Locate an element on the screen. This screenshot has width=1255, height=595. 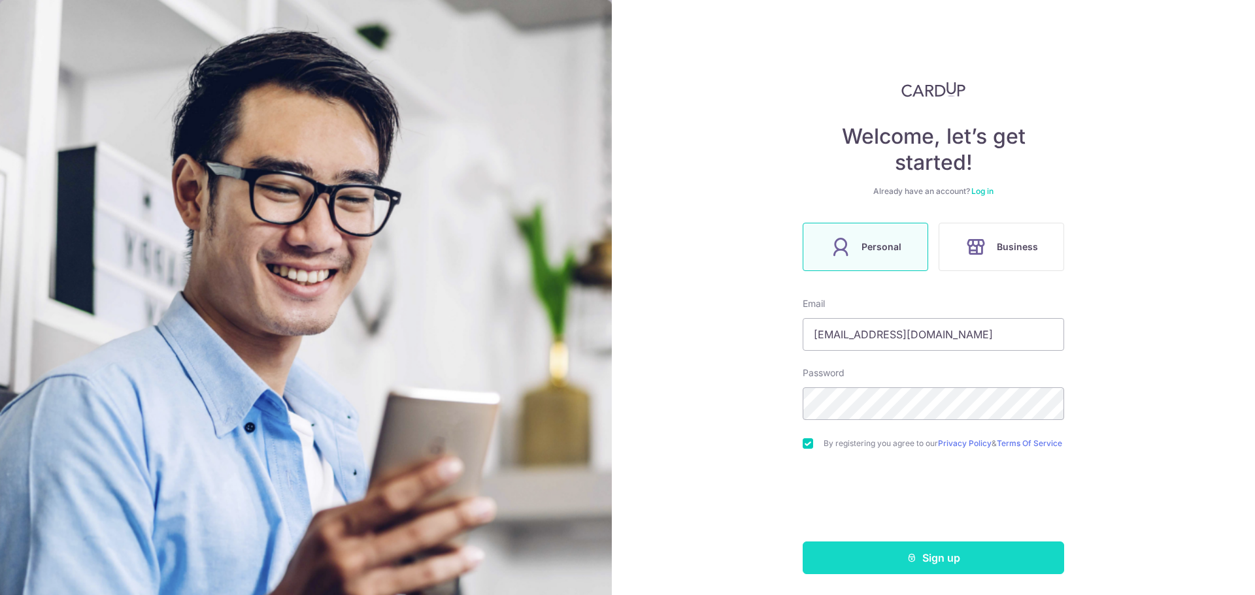
img: CardUp Logo is located at coordinates (933, 90).